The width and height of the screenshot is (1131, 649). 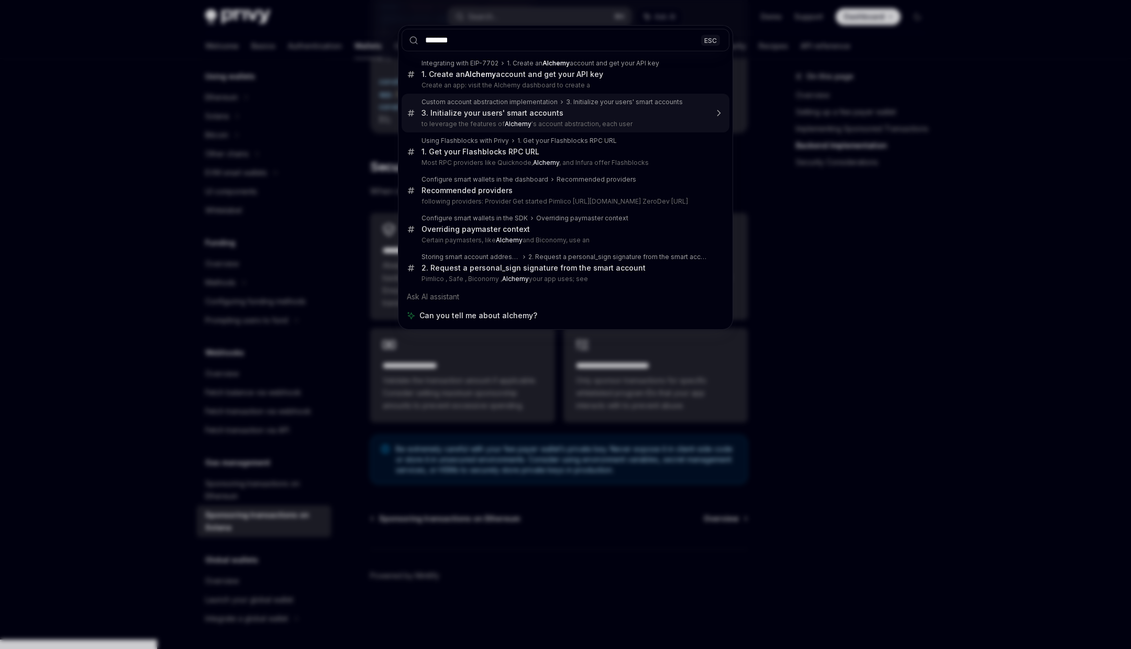 I want to click on div: Configure smart wallets in the SDK, so click(x=474, y=218).